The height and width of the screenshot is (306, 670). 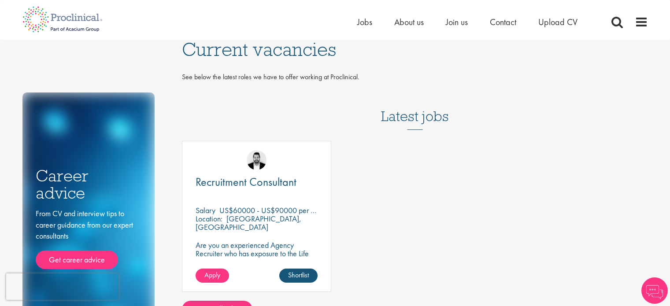 What do you see at coordinates (257, 258) in the screenshot?
I see `p: Are you an experienced Agency Recruiter who has exposure to the Life Sciences market and looking ...` at bounding box center [257, 258].